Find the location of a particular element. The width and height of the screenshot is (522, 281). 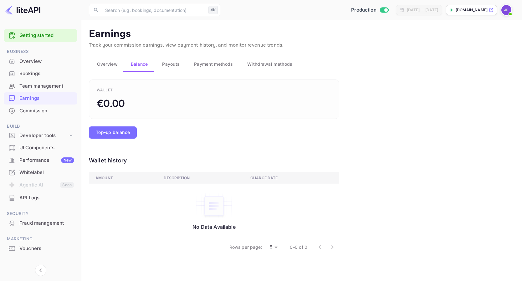

span: Marketing is located at coordinates (40, 239).